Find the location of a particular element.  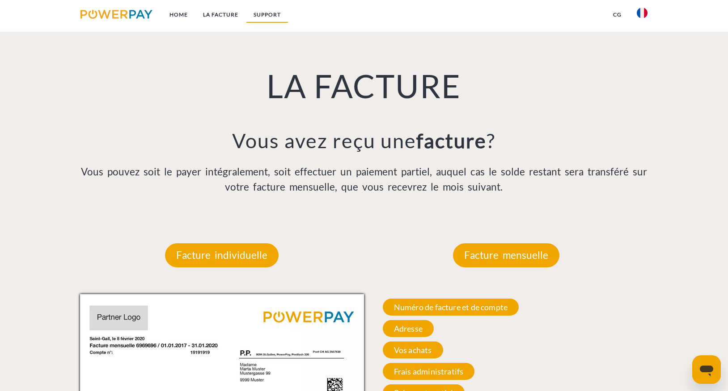

p: Vous pouvez soit le payer intégralement, soit effectuer un paiement partiel, auquel cas le solde ... is located at coordinates (364, 180).